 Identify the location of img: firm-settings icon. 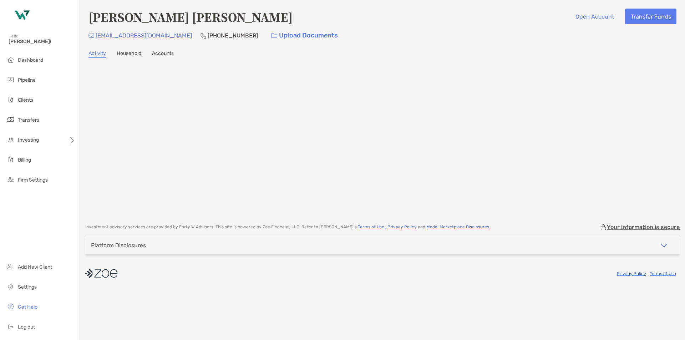
(11, 179).